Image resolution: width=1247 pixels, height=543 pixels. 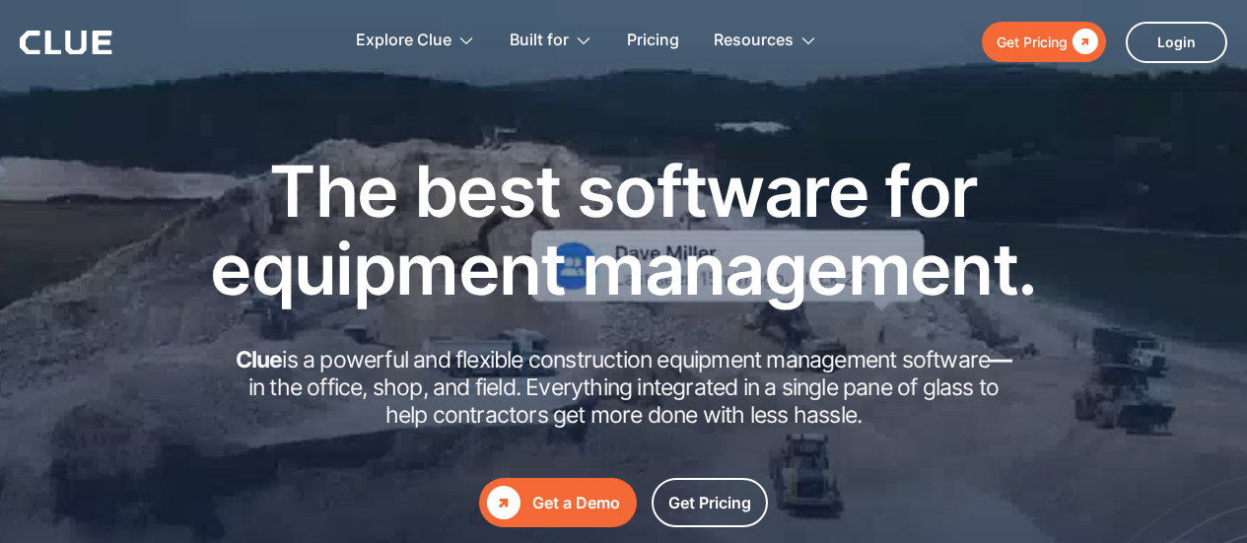 I want to click on div: Get a Demo, so click(x=576, y=503).